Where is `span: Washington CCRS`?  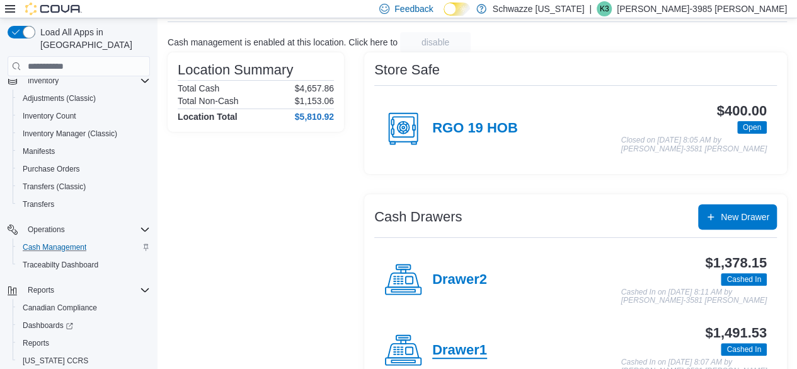 span: Washington CCRS is located at coordinates (84, 360).